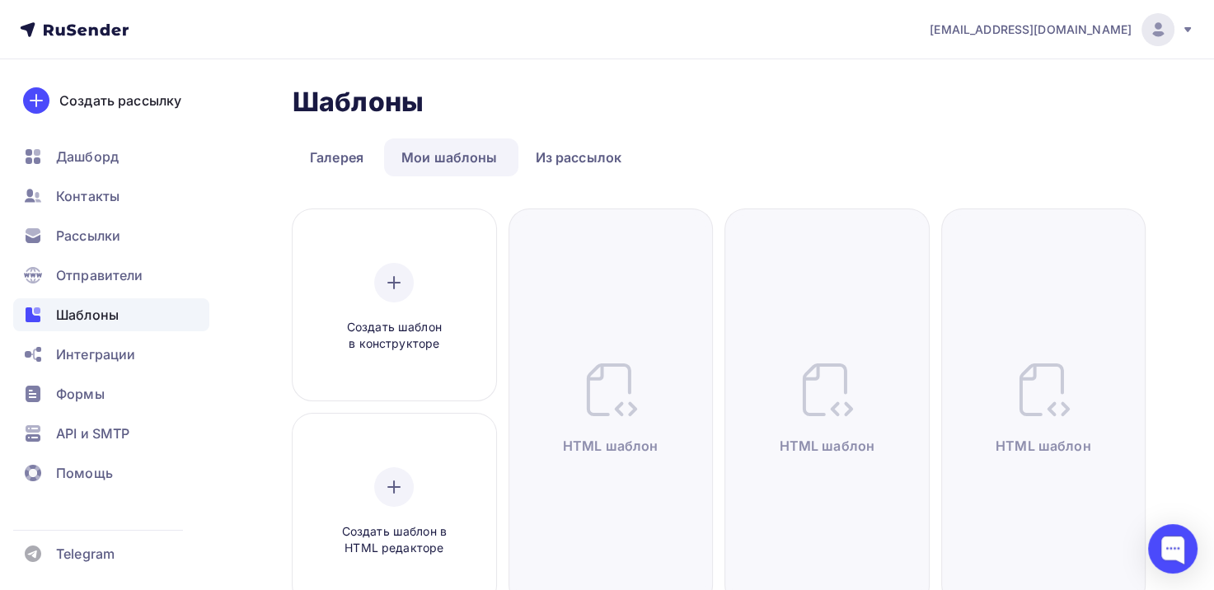 The image size is (1214, 590). Describe the element at coordinates (111, 275) in the screenshot. I see `a: Отправители` at that location.